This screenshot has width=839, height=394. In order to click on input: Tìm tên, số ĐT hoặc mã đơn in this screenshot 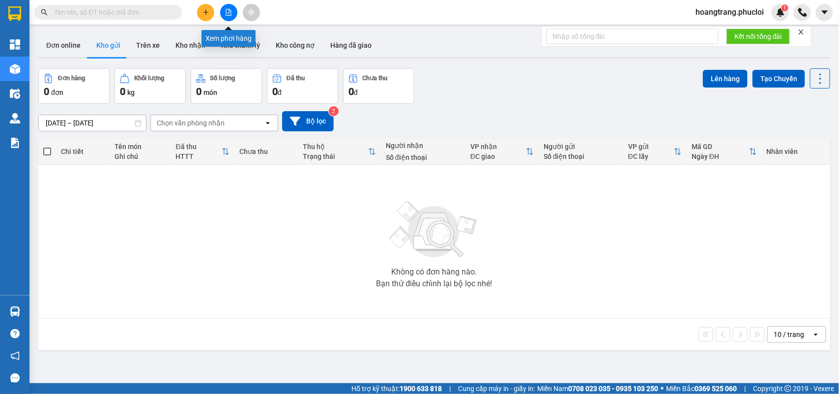, I will do `click(112, 12)`.